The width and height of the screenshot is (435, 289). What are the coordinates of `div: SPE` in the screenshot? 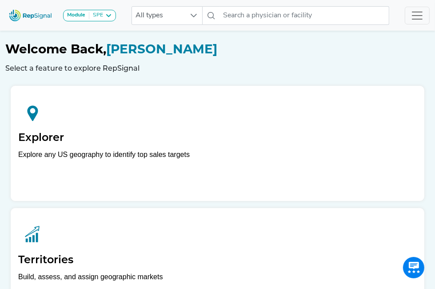 It's located at (96, 16).